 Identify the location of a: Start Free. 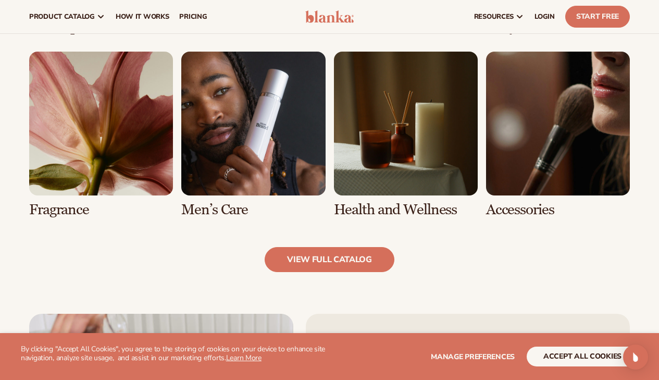
(598, 17).